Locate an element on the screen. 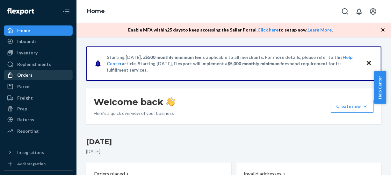  a: Inventory is located at coordinates (38, 53).